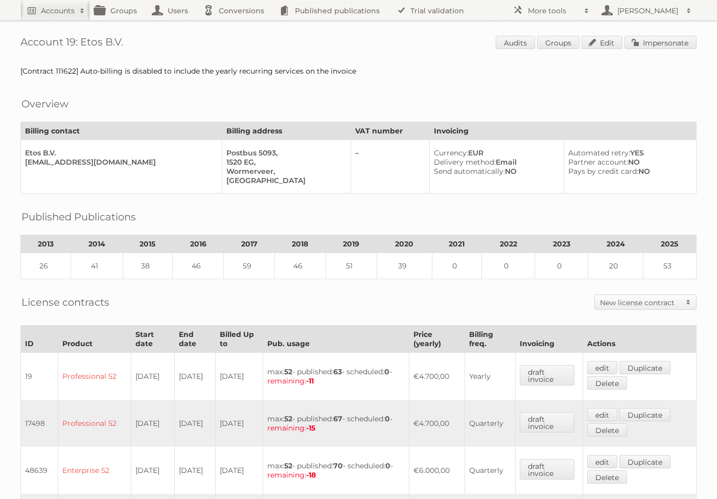 The height and width of the screenshot is (499, 717). What do you see at coordinates (358, 43) in the screenshot?
I see `h1: Account 19: Etos B.V.` at bounding box center [358, 43].